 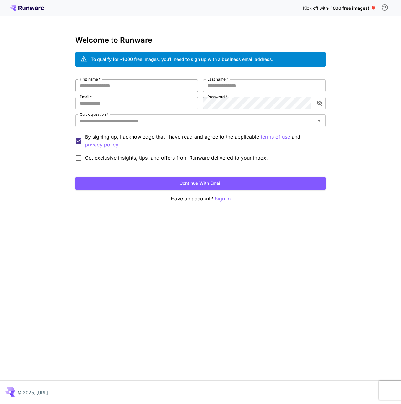 What do you see at coordinates (86, 97) in the screenshot?
I see `label: Email` at bounding box center [86, 97].